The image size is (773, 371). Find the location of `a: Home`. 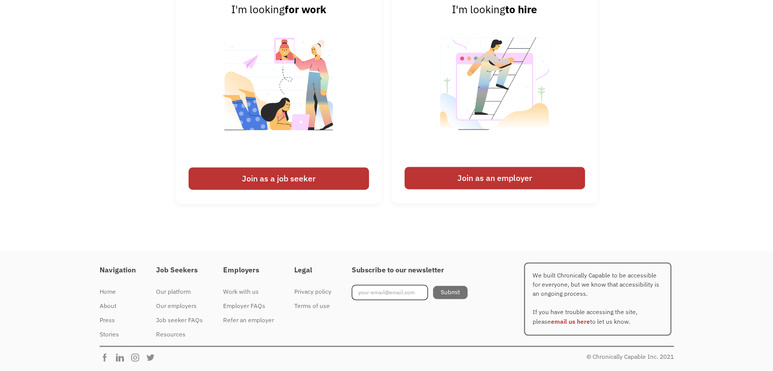

a: Home is located at coordinates (117, 292).